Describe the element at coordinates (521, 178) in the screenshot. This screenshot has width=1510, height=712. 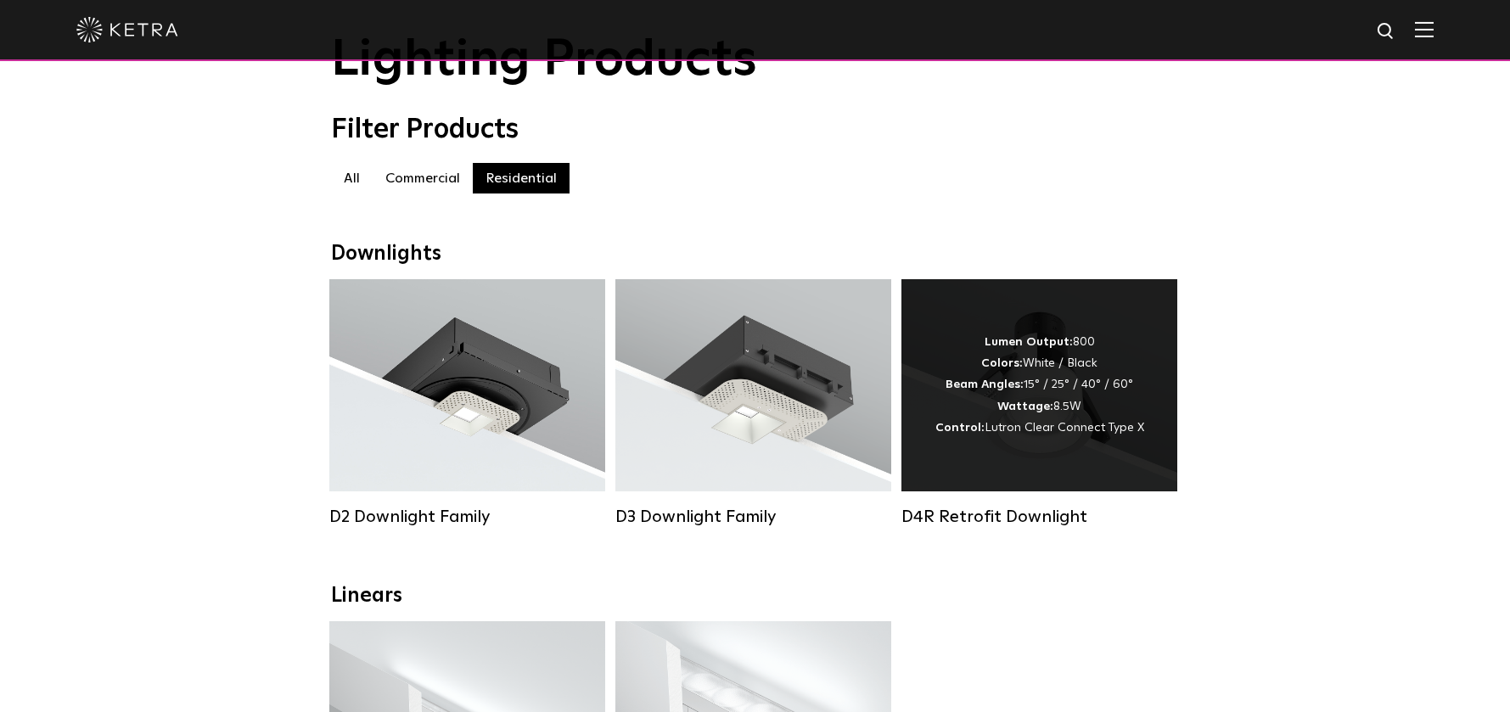
I see `label: Residential` at that location.